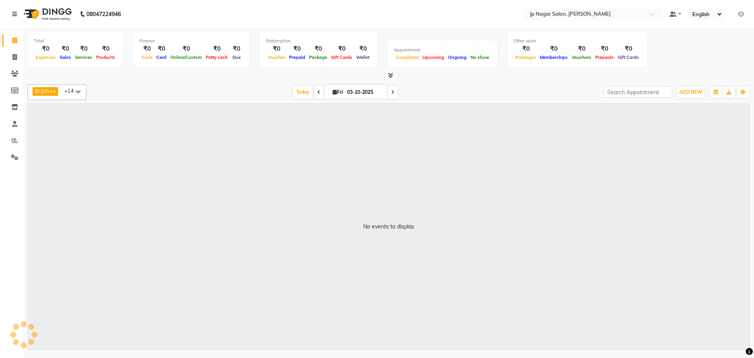 This screenshot has height=358, width=754. I want to click on span: +14, so click(72, 91).